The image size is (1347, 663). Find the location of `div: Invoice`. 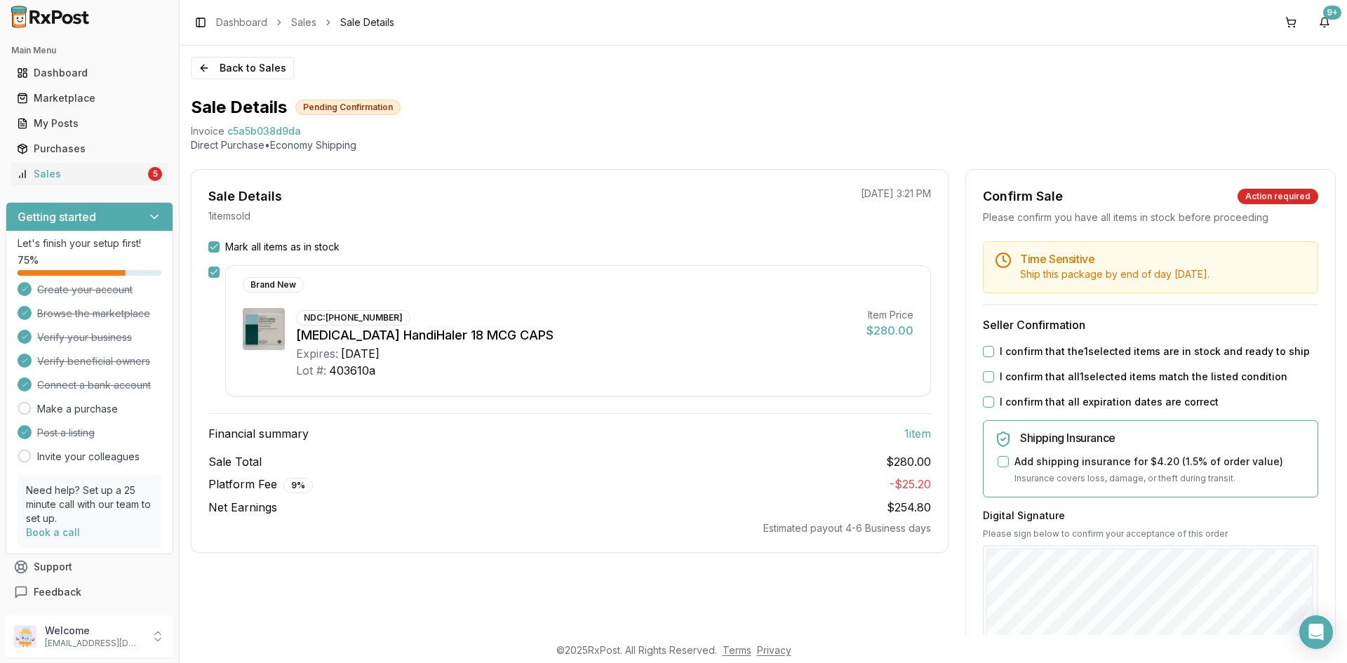

div: Invoice is located at coordinates (208, 131).